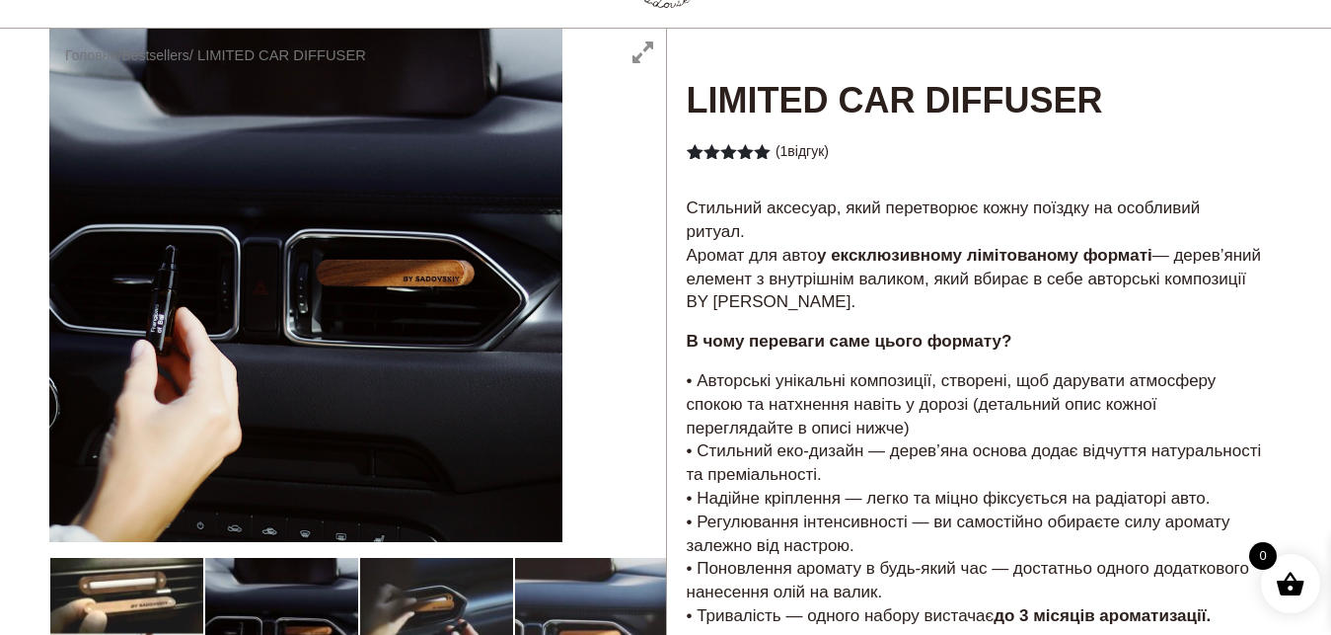  I want to click on nav: Breadcrumb, so click(215, 55).